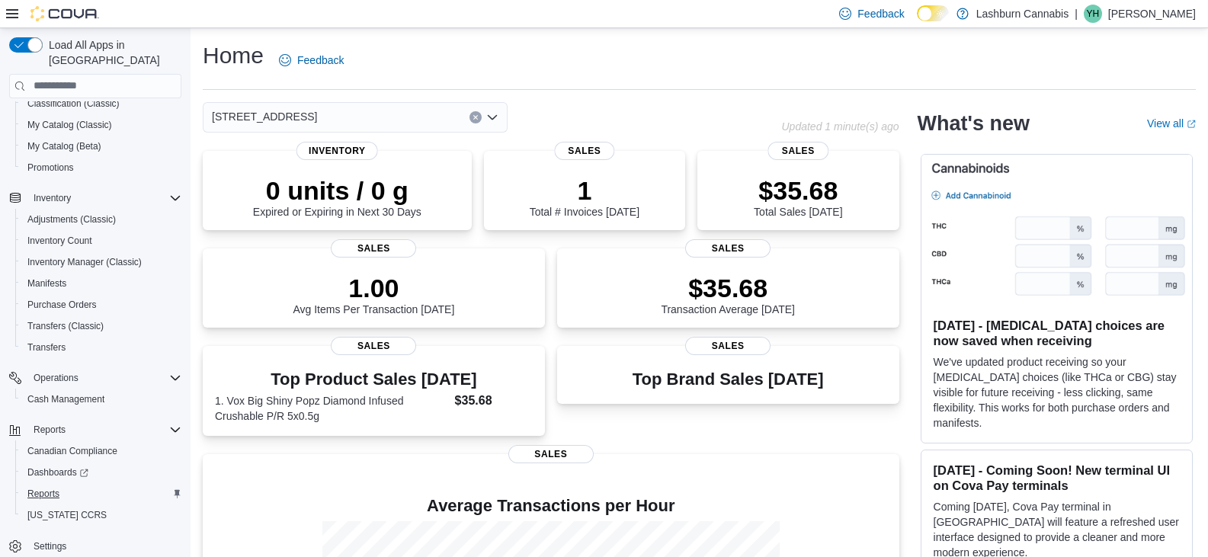 This screenshot has height=557, width=1208. I want to click on div: Expired or Expiring in Next 30 Days, so click(337, 197).